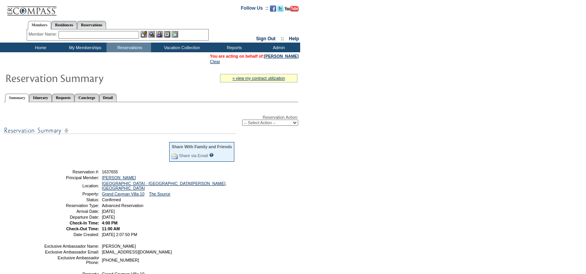 The width and height of the screenshot is (586, 274). I want to click on span: Advanced Reservation, so click(122, 206).